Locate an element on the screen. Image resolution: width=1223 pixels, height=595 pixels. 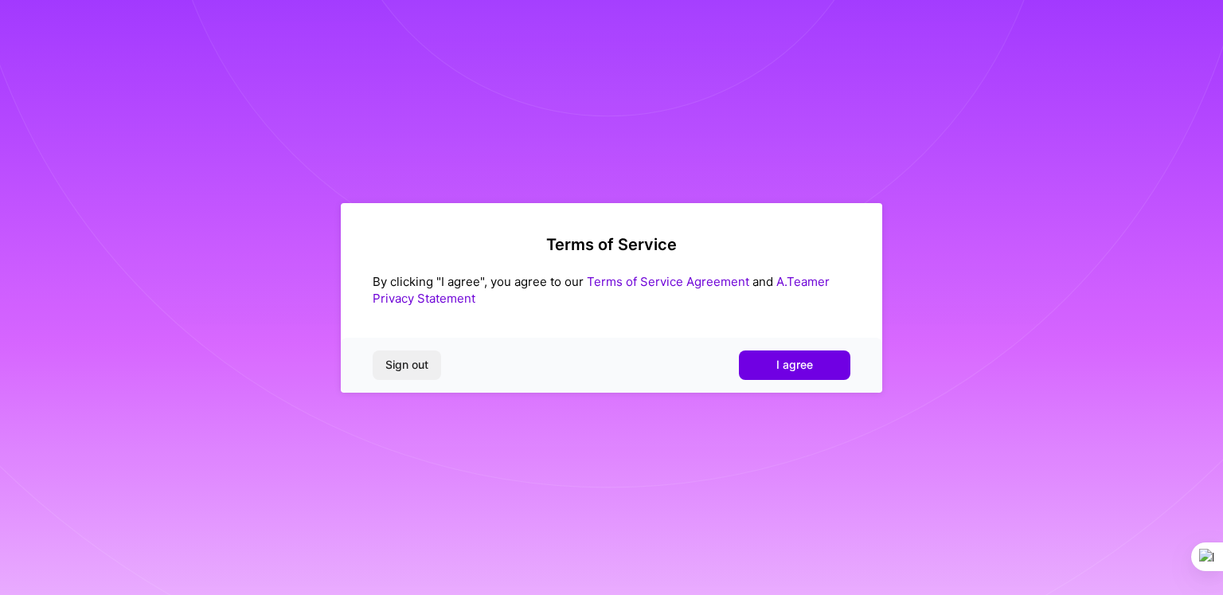
span: Sign out is located at coordinates (407, 365).